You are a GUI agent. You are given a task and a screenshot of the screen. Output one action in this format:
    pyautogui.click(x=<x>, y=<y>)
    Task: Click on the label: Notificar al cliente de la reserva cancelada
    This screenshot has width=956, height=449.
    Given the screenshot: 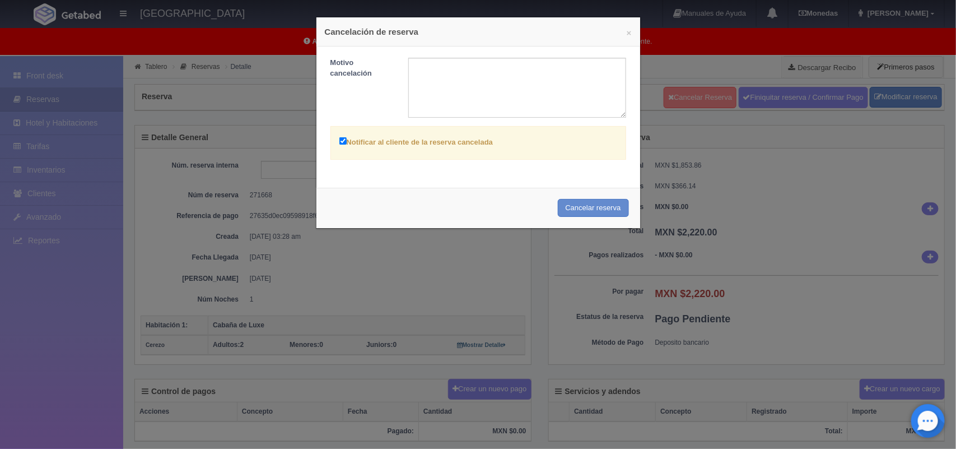 What is the action you would take?
    pyautogui.click(x=416, y=141)
    